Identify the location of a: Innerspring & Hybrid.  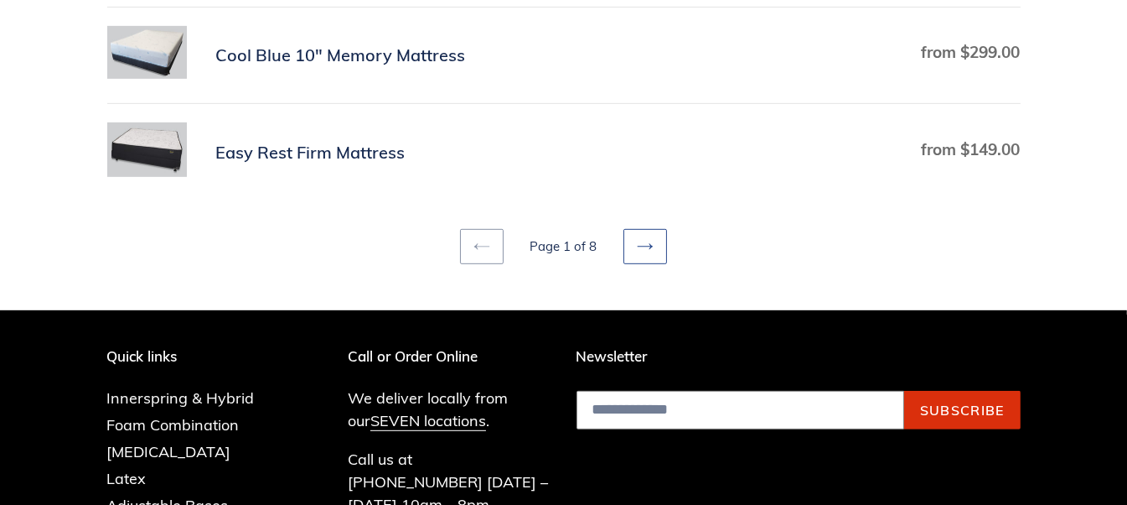
(181, 397).